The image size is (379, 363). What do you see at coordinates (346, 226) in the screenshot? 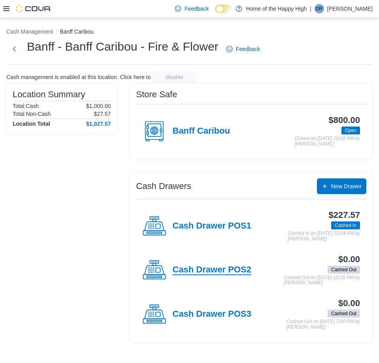
I see `span: Cashed In` at bounding box center [346, 226].